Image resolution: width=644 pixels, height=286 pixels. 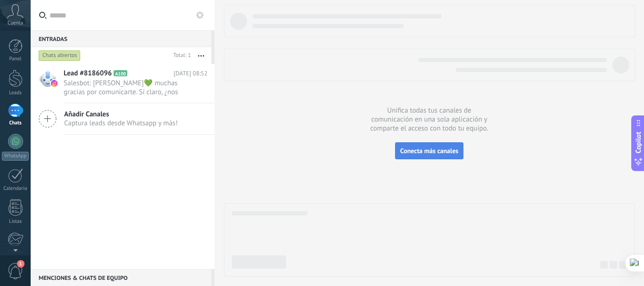 What do you see at coordinates (15, 23) in the screenshot?
I see `span: Cuenta` at bounding box center [15, 23].